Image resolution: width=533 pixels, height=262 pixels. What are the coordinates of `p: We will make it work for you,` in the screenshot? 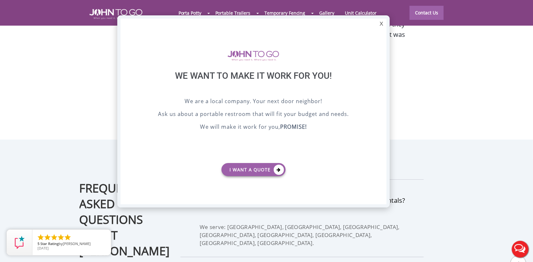 It's located at (253, 127).